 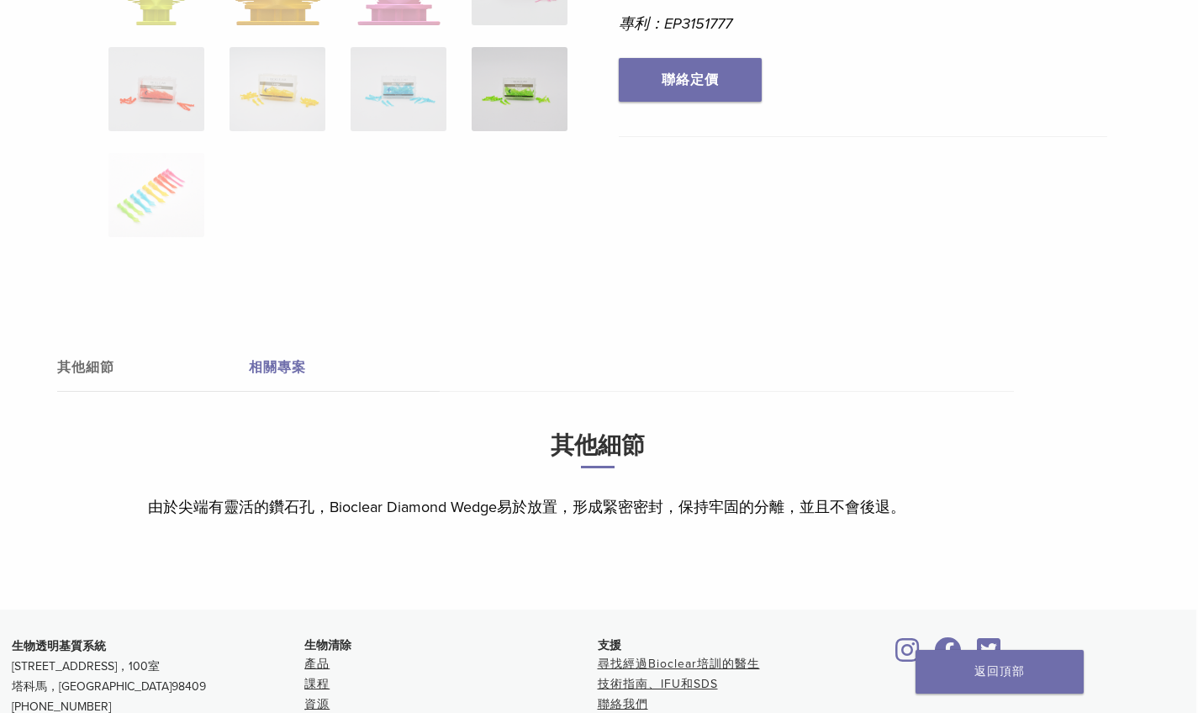 What do you see at coordinates (59, 645) in the screenshot?
I see `strong: 生物透明基質系統` at bounding box center [59, 645].